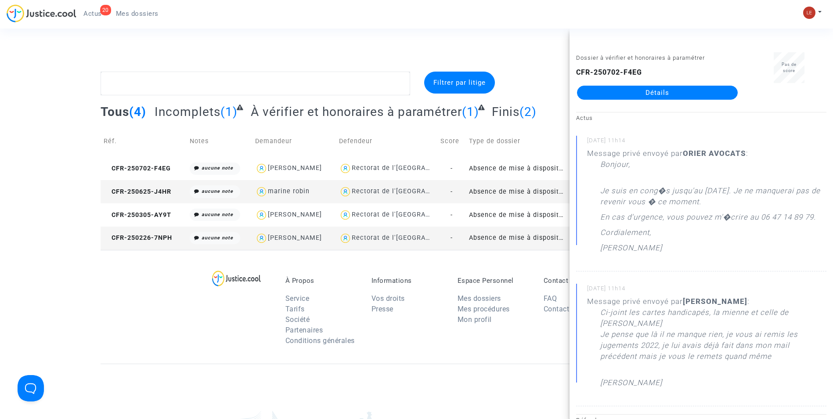  What do you see at coordinates (115, 112) in the screenshot?
I see `span: Tous` at bounding box center [115, 112].